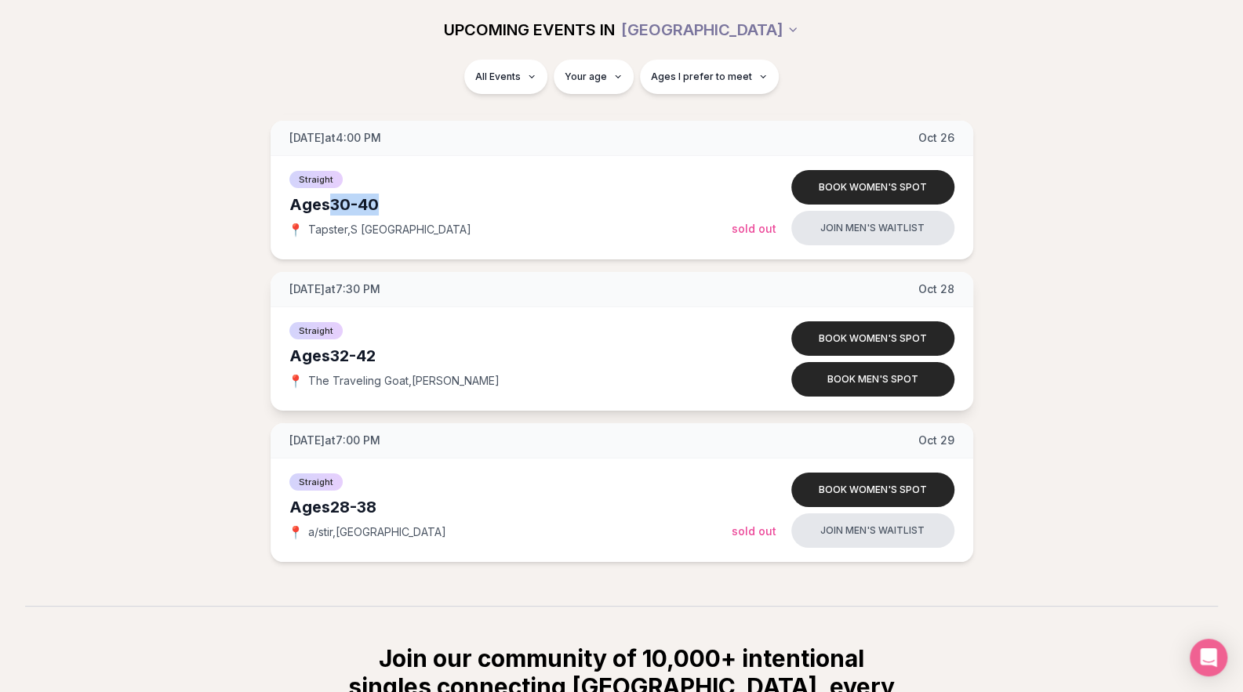 The image size is (1243, 692). Describe the element at coordinates (586, 77) in the screenshot. I see `span: Your age` at that location.